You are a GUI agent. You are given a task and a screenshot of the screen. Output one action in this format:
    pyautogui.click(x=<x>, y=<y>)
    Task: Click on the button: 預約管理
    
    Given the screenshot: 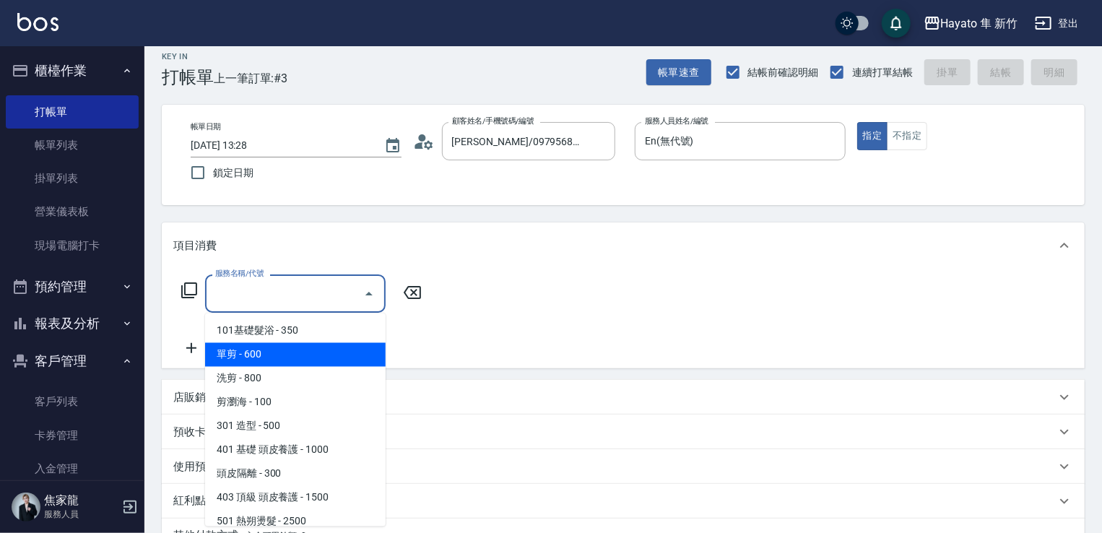 What is the action you would take?
    pyautogui.click(x=72, y=287)
    